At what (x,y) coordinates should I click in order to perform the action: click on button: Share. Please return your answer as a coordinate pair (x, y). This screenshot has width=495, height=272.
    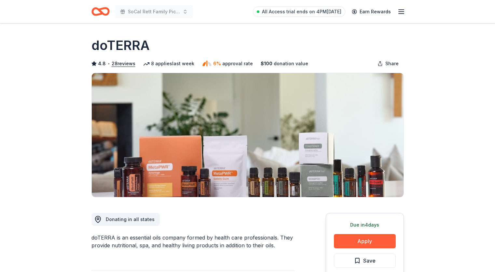
    Looking at the image, I should click on (388, 64).